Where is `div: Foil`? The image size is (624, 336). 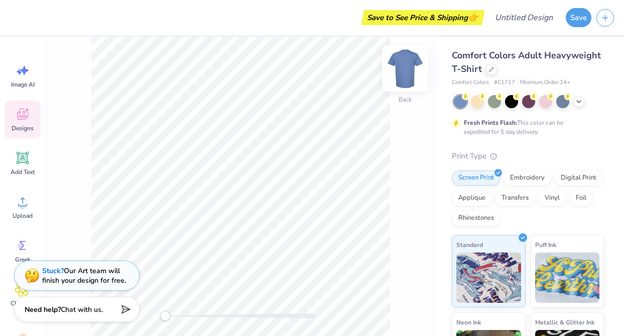
div: Foil is located at coordinates (581, 198).